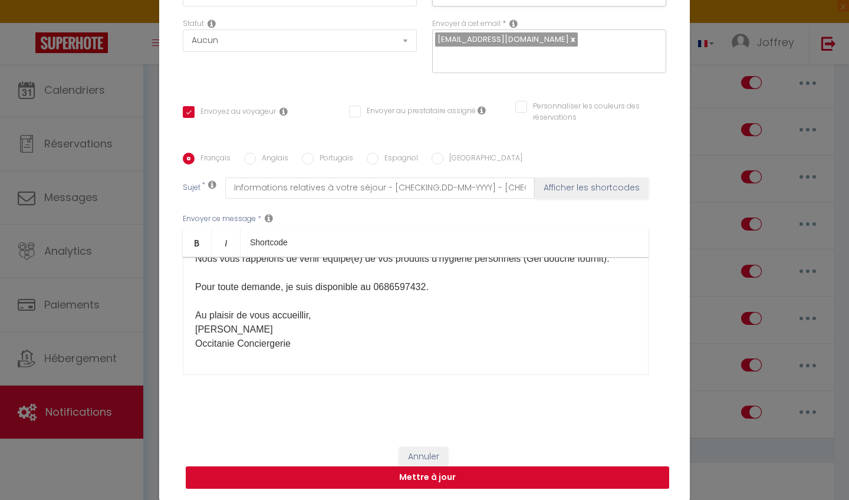  Describe the element at coordinates (212, 24) in the screenshot. I see `i: Booking status` at that location.